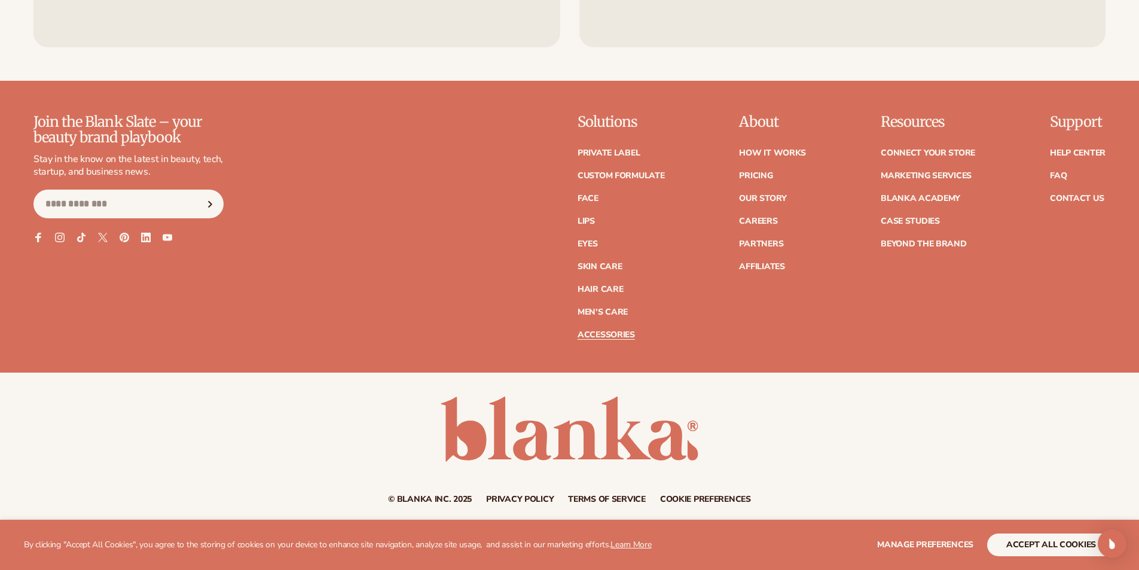  What do you see at coordinates (926, 176) in the screenshot?
I see `a: Marketing services` at bounding box center [926, 176].